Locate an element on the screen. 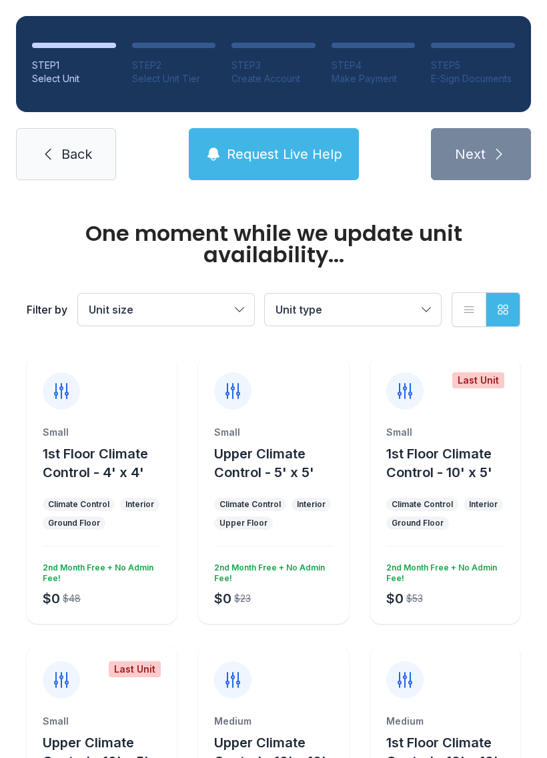 The image size is (547, 758). span: Upper Climate Control - 5' x 5' is located at coordinates (264, 463).